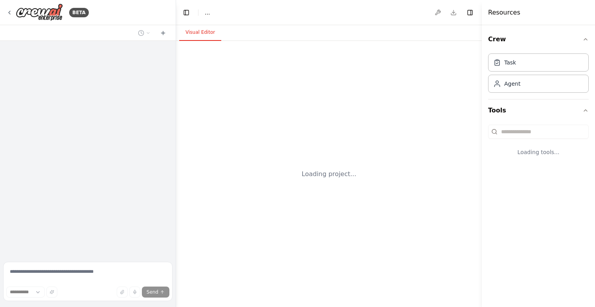 Image resolution: width=595 pixels, height=307 pixels. I want to click on div: BETA, so click(79, 13).